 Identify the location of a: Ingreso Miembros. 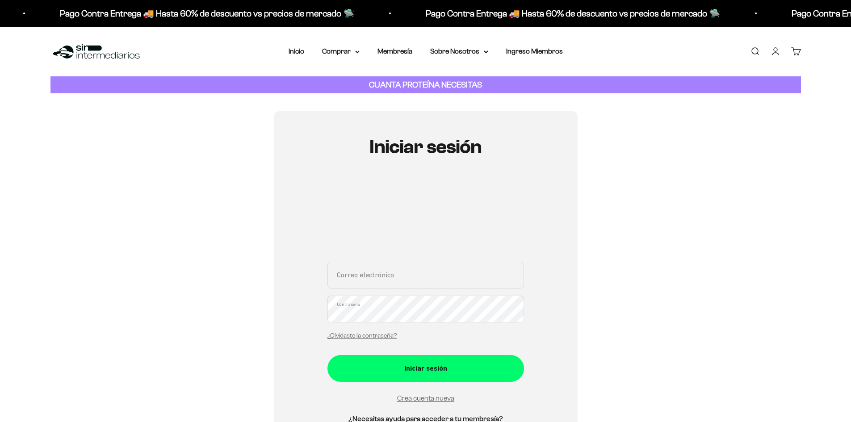
(534, 51).